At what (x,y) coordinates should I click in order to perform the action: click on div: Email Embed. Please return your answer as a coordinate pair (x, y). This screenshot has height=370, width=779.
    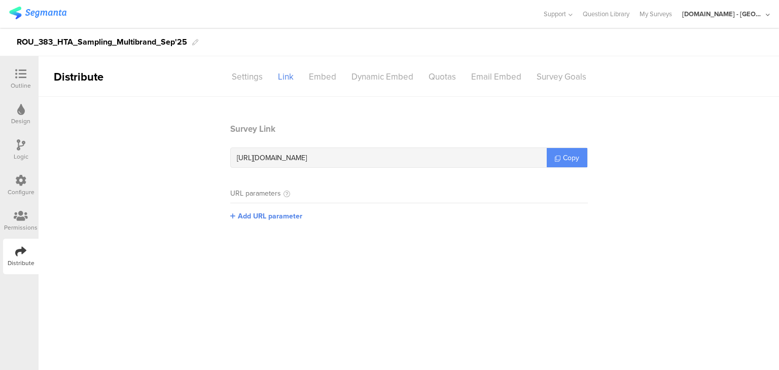
    Looking at the image, I should click on (496, 77).